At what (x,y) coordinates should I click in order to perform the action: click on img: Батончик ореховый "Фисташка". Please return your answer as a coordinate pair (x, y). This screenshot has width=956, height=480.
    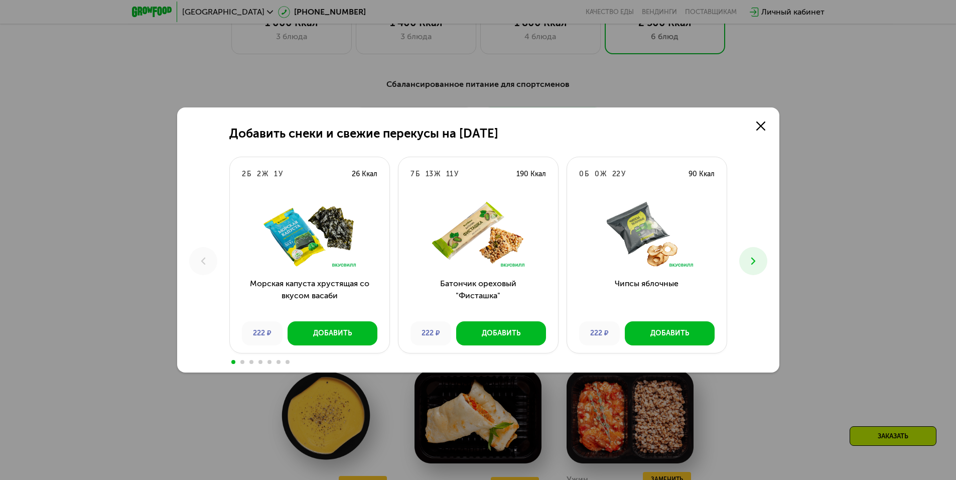
    Looking at the image, I should click on (478, 234).